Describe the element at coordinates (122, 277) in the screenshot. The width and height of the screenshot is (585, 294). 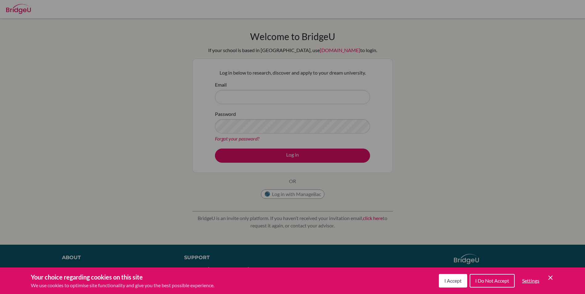
I see `h3: Your choice regarding cookies on this site` at that location.